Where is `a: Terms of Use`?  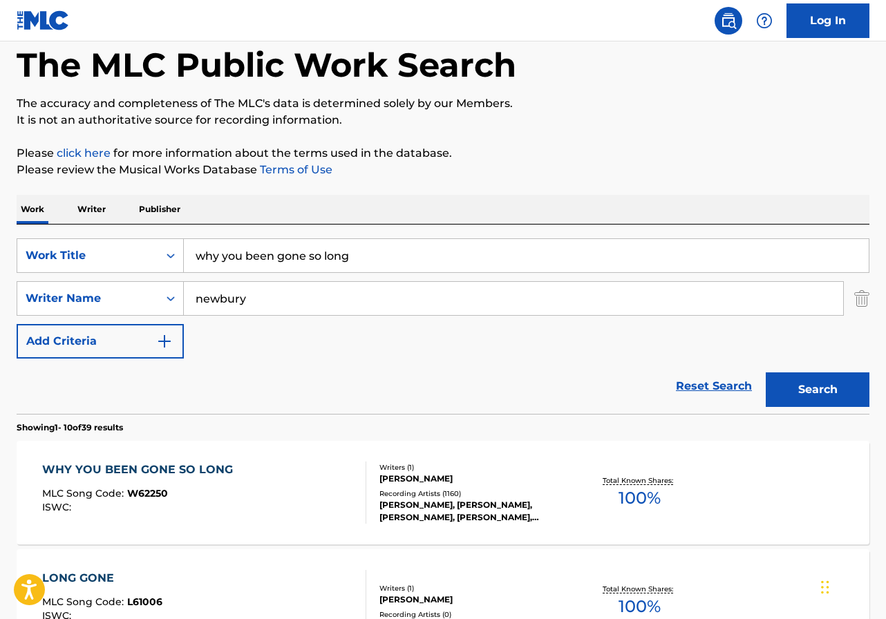
a: Terms of Use is located at coordinates (294, 169).